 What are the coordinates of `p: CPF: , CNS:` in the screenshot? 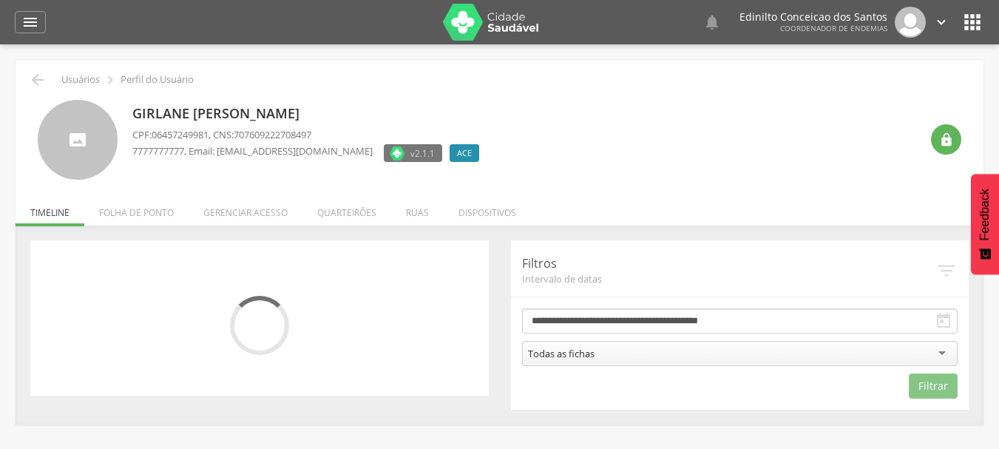 It's located at (309, 135).